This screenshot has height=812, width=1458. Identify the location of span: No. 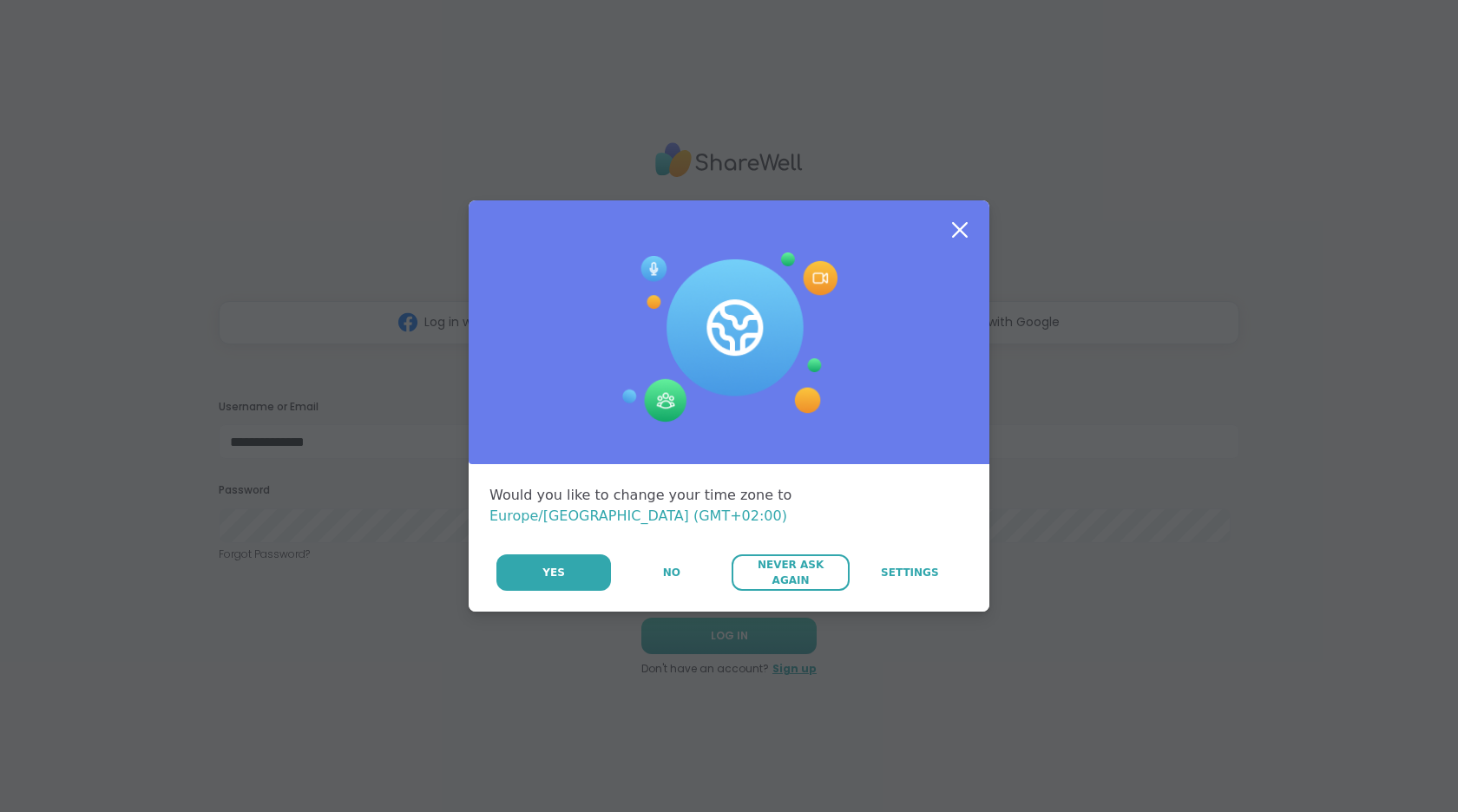
(672, 572).